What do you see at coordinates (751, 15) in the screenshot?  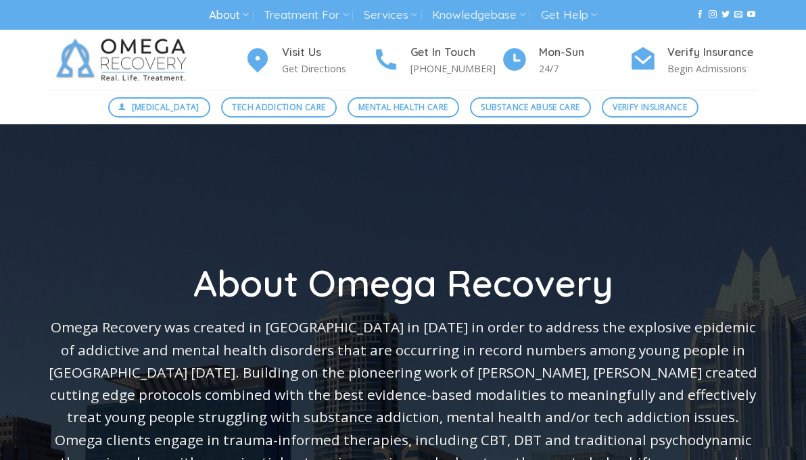 I see `a: Follow on YouTube` at bounding box center [751, 15].